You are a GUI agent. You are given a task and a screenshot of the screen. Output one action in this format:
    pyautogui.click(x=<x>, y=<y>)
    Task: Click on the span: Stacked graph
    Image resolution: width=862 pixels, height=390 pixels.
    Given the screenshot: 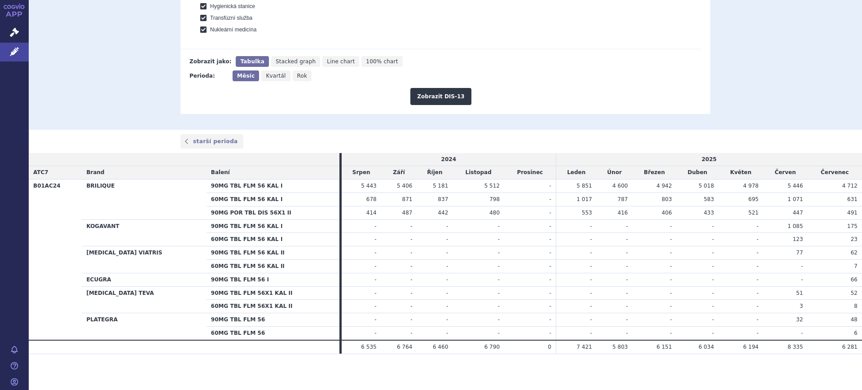 What is the action you would take?
    pyautogui.click(x=295, y=61)
    